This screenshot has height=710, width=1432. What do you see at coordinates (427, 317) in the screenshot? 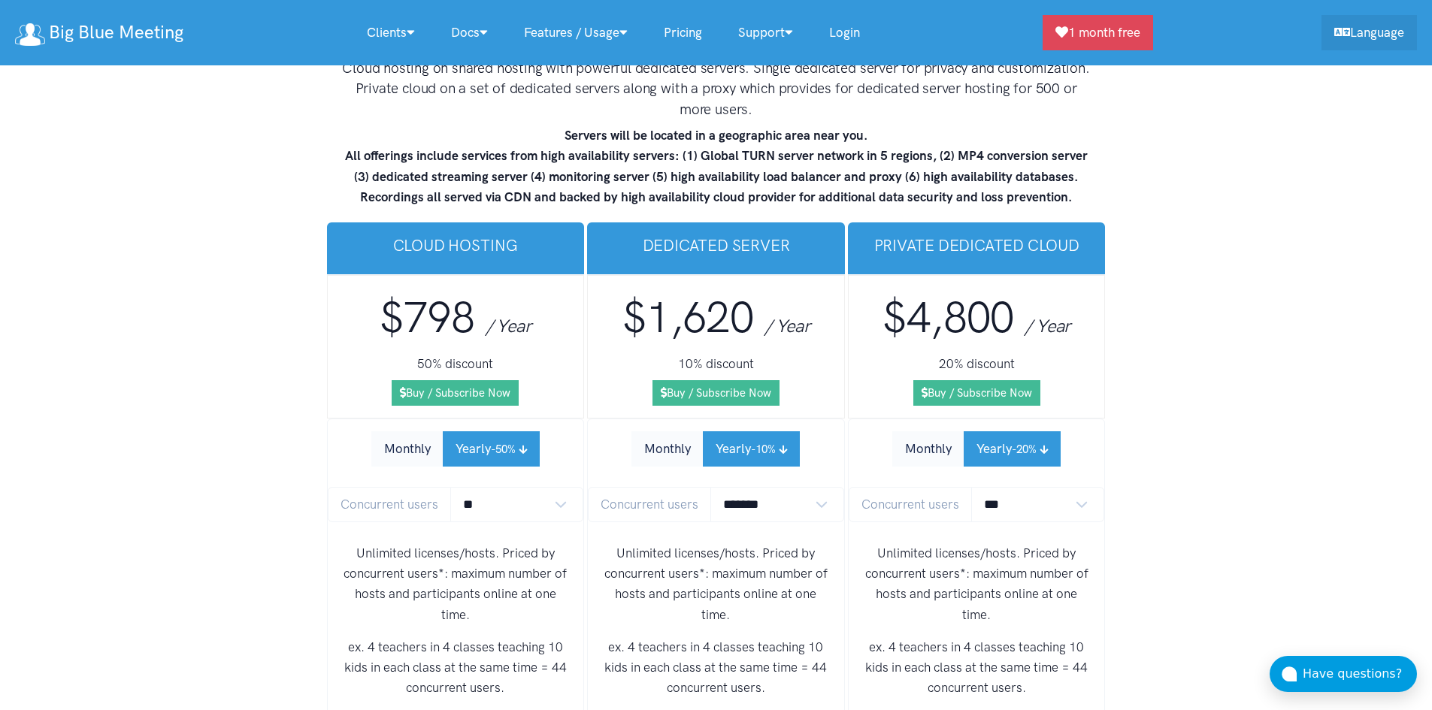
I see `span: $798` at bounding box center [427, 317].